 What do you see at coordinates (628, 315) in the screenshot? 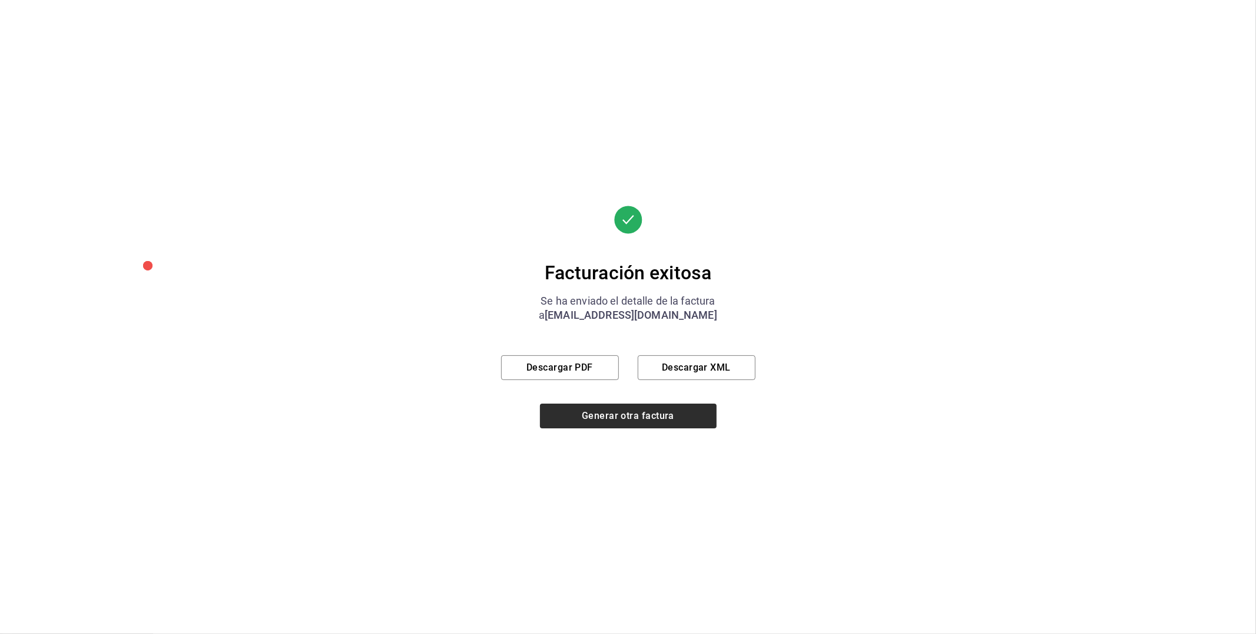
I see `div: a` at bounding box center [628, 315].